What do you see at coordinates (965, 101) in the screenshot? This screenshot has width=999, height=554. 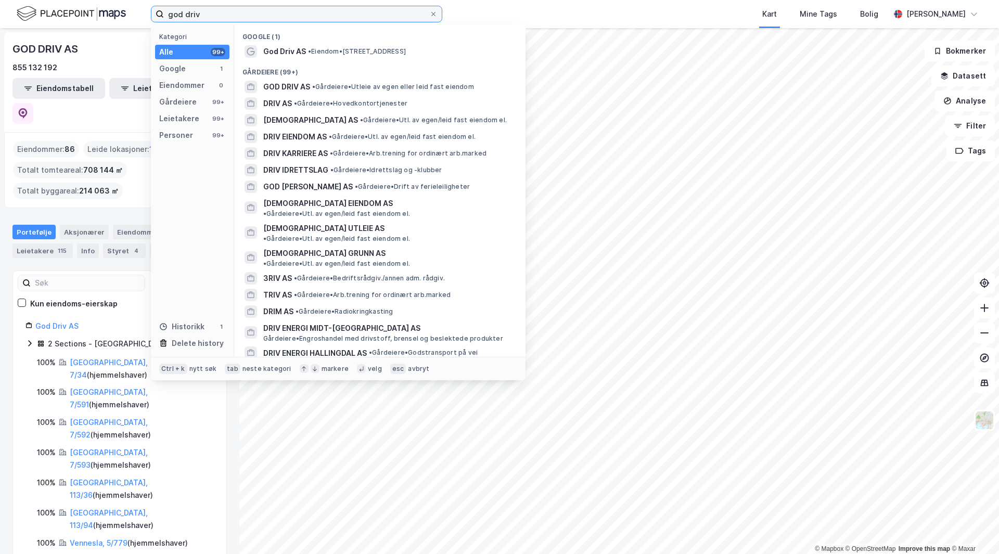 I see `button: Analyse` at bounding box center [965, 101].